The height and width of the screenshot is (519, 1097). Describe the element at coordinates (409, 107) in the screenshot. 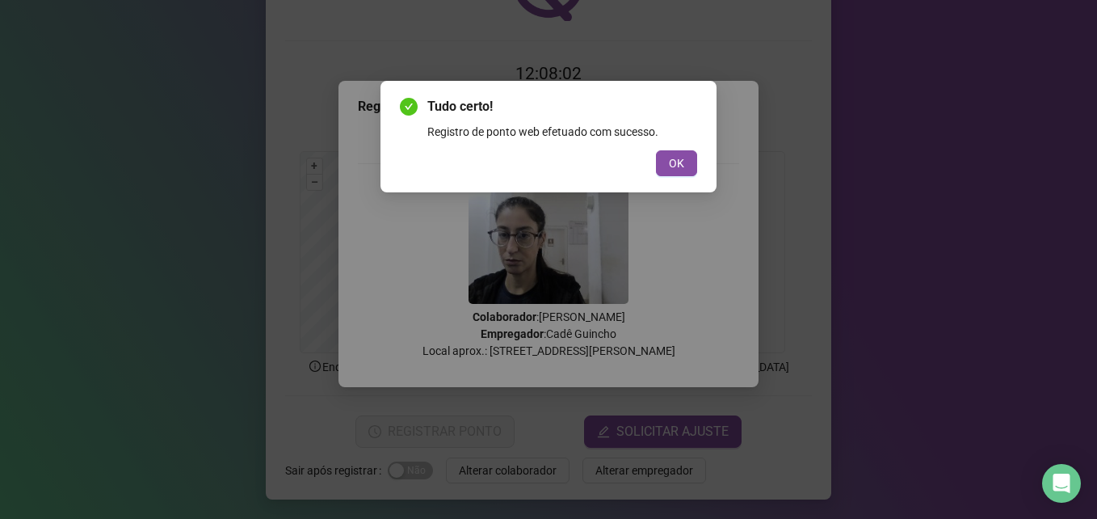

I see `span: check-circle` at that location.